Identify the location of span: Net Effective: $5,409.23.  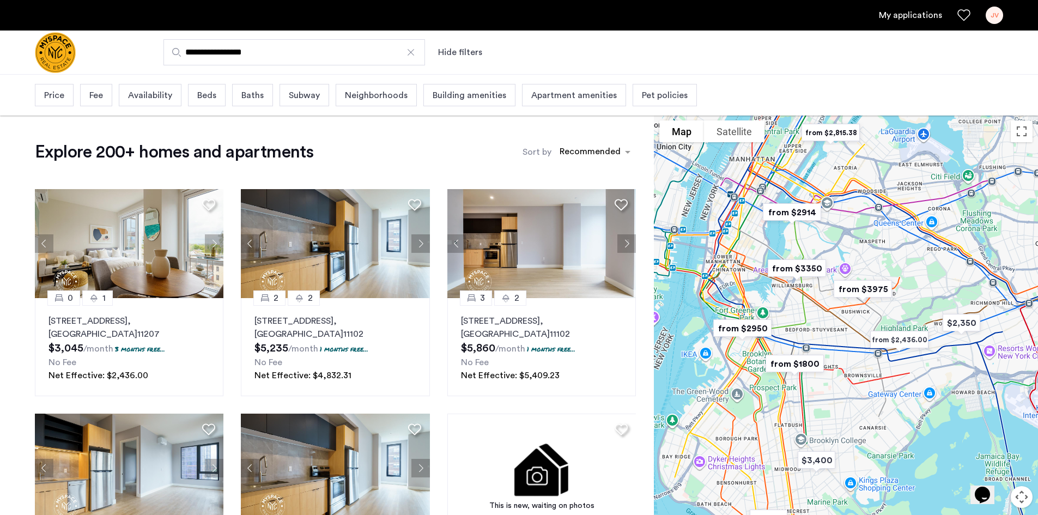
(510, 375).